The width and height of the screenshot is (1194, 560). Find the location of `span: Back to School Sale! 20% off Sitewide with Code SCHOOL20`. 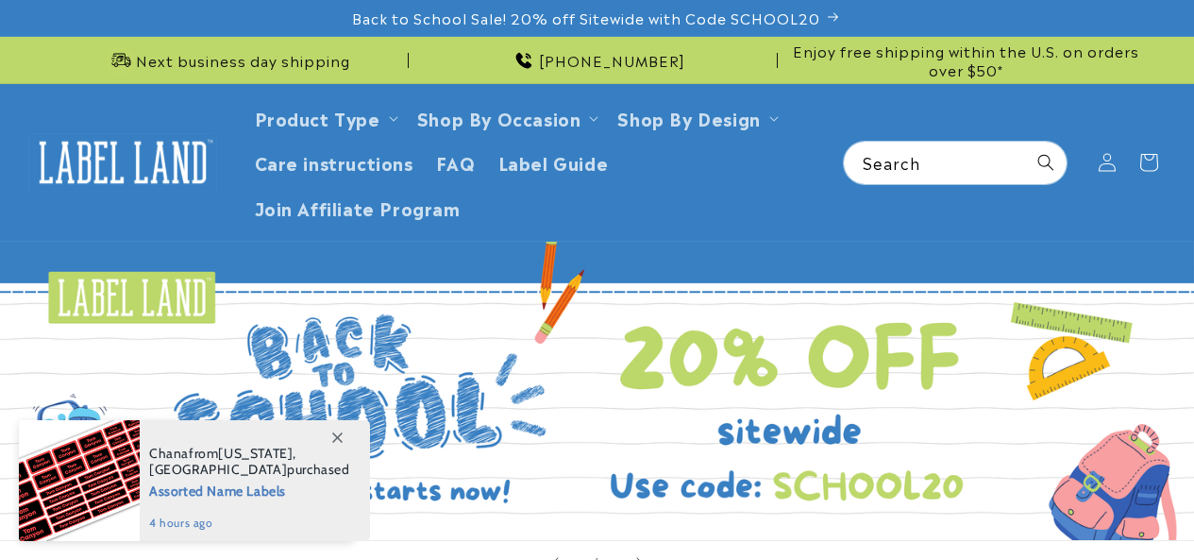

span: Back to School Sale! 20% off Sitewide with Code SCHOOL20 is located at coordinates (586, 18).